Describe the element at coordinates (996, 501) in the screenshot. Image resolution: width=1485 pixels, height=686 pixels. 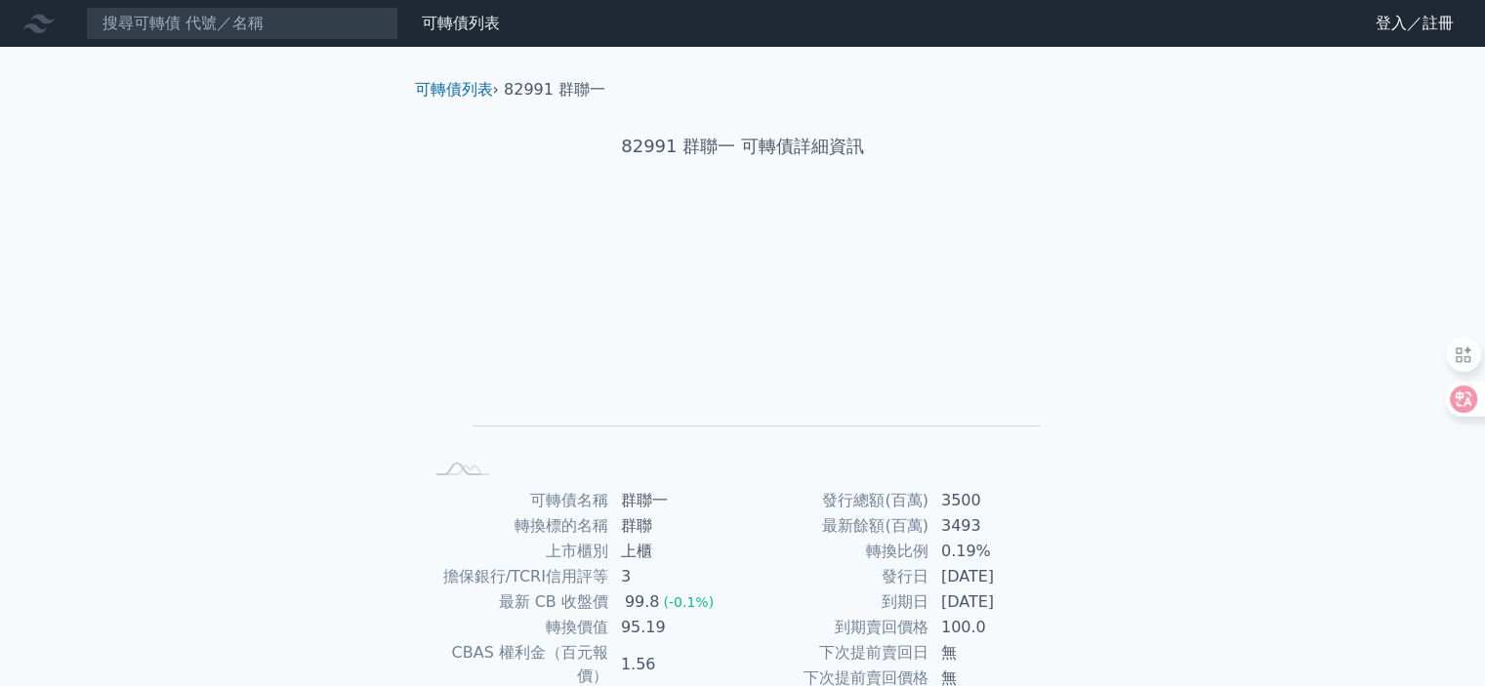
I see `td: 3500` at that location.